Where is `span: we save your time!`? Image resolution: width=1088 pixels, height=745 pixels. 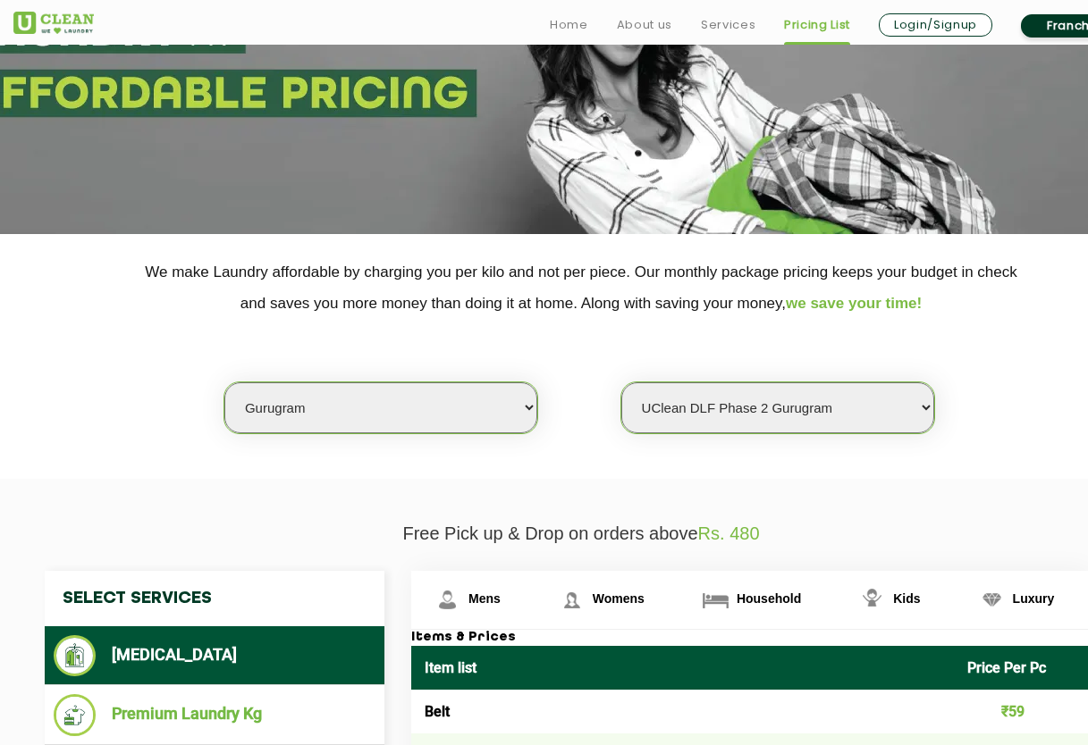 span: we save your time! is located at coordinates (854, 303).